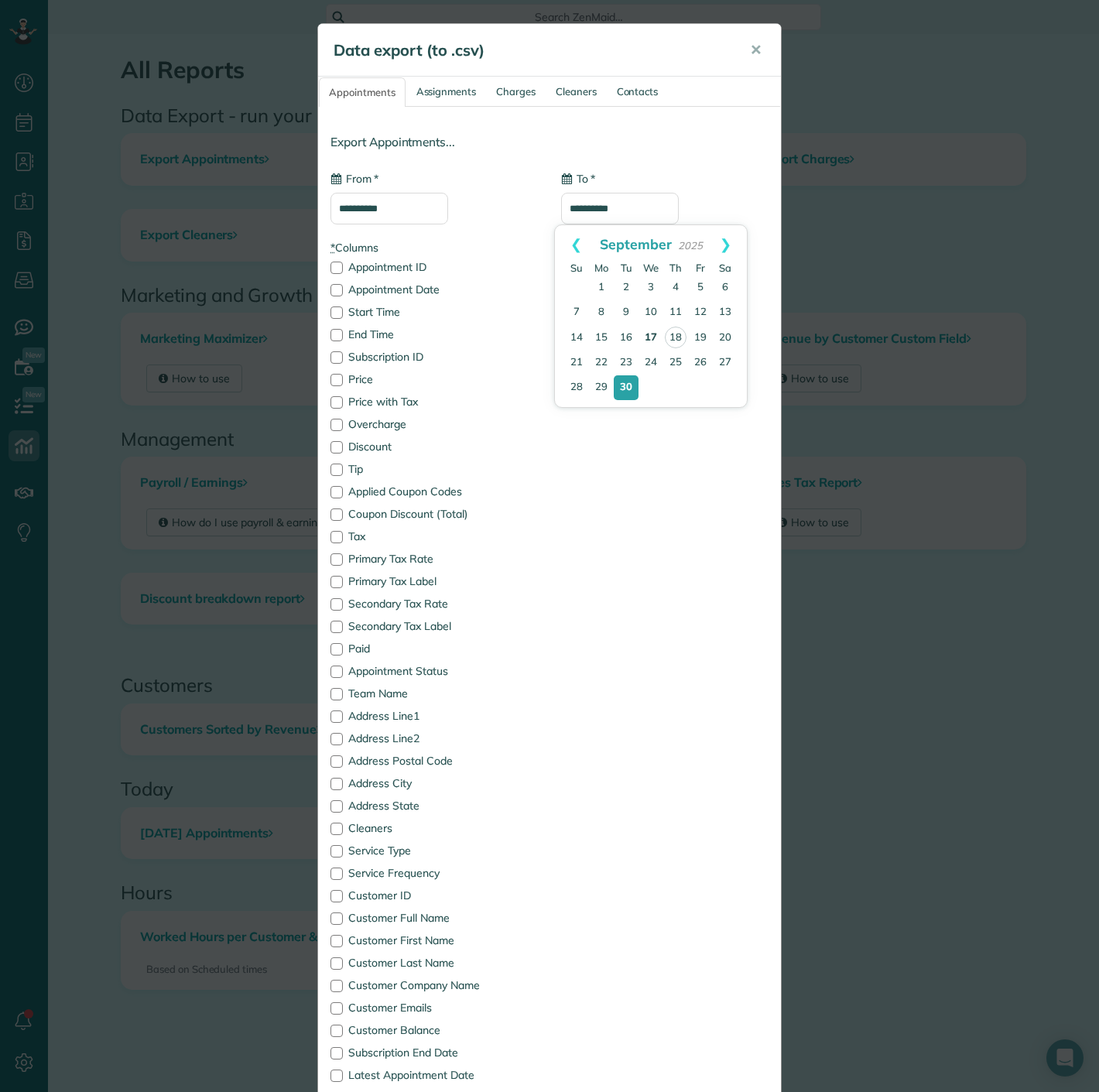 This screenshot has width=1099, height=1092. I want to click on label: Address State, so click(434, 806).